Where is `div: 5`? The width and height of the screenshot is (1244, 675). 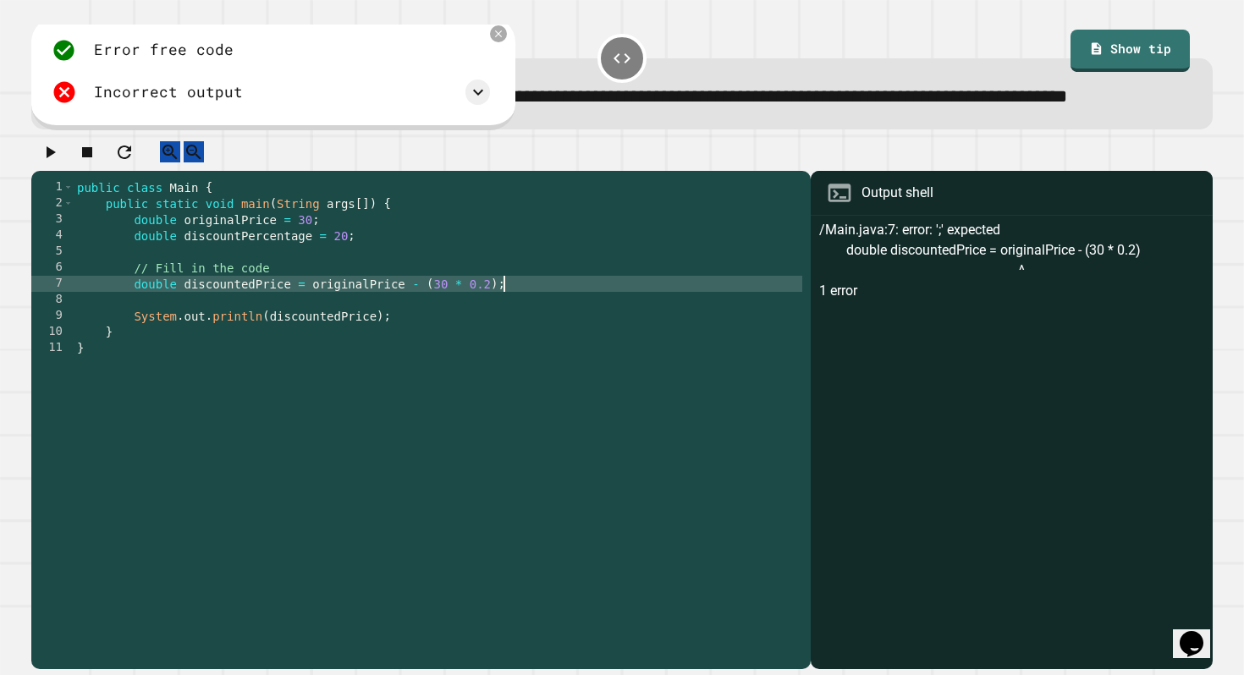
div: 5 is located at coordinates (52, 251).